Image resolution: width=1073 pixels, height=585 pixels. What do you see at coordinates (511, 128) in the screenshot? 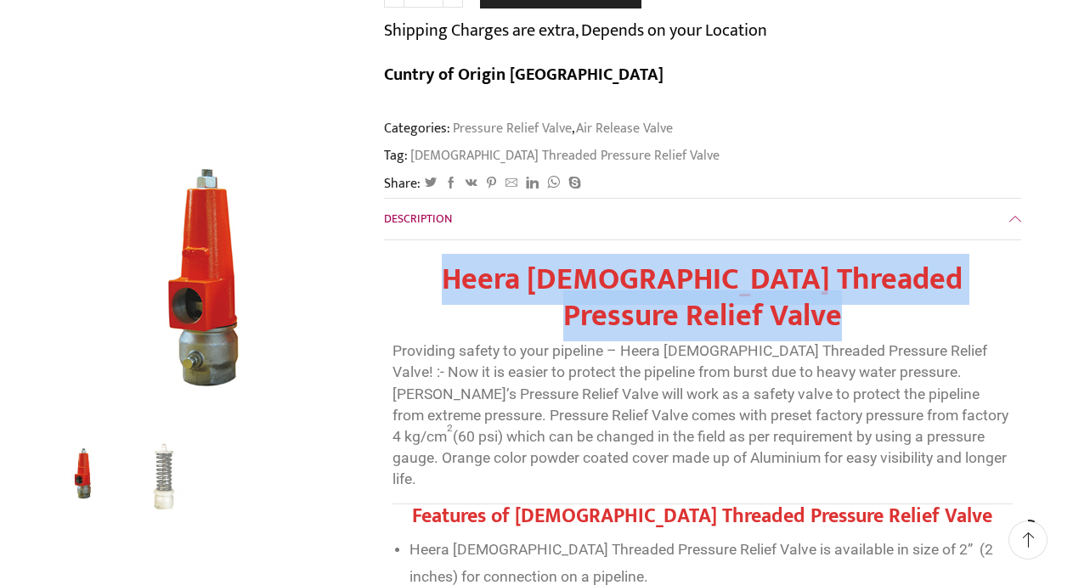
I see `a: Pressure Relief Valve` at bounding box center [511, 128].